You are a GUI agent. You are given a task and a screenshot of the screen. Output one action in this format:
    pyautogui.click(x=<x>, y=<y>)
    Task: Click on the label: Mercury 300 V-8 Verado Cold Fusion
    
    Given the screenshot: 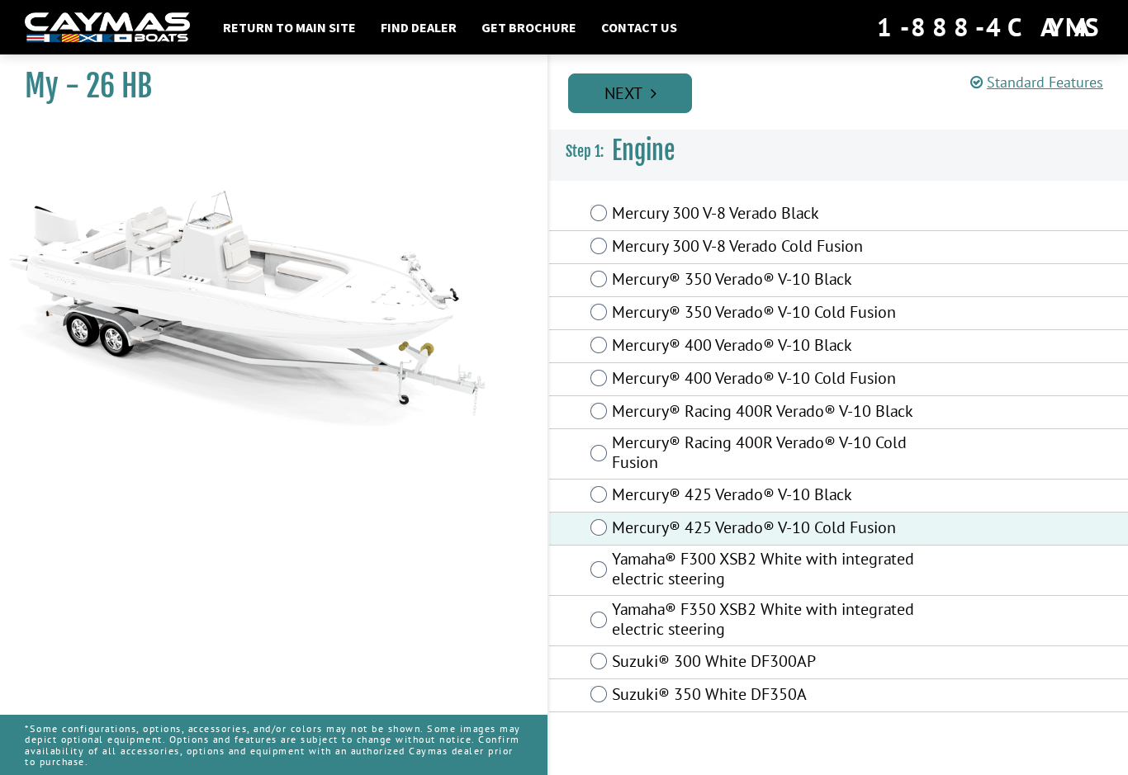 What is the action you would take?
    pyautogui.click(x=766, y=248)
    